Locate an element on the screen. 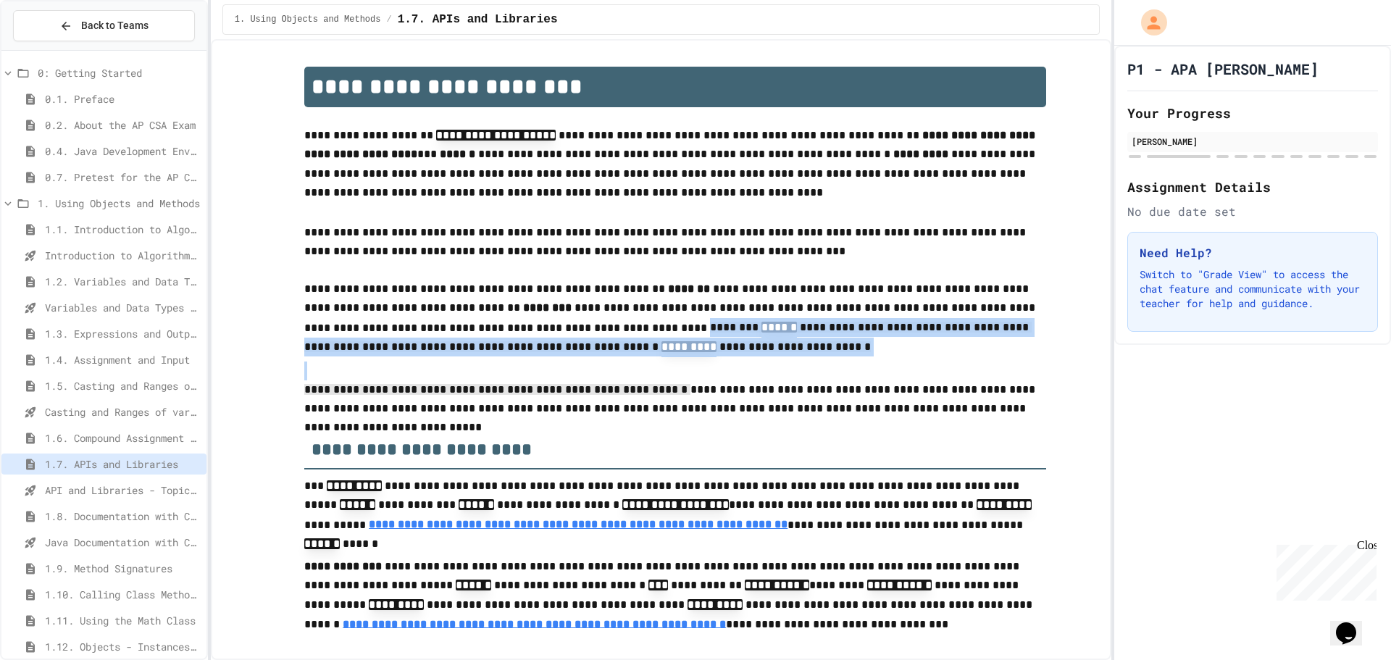 The image size is (1391, 660). h2: Assignment Details is located at coordinates (1253, 187).